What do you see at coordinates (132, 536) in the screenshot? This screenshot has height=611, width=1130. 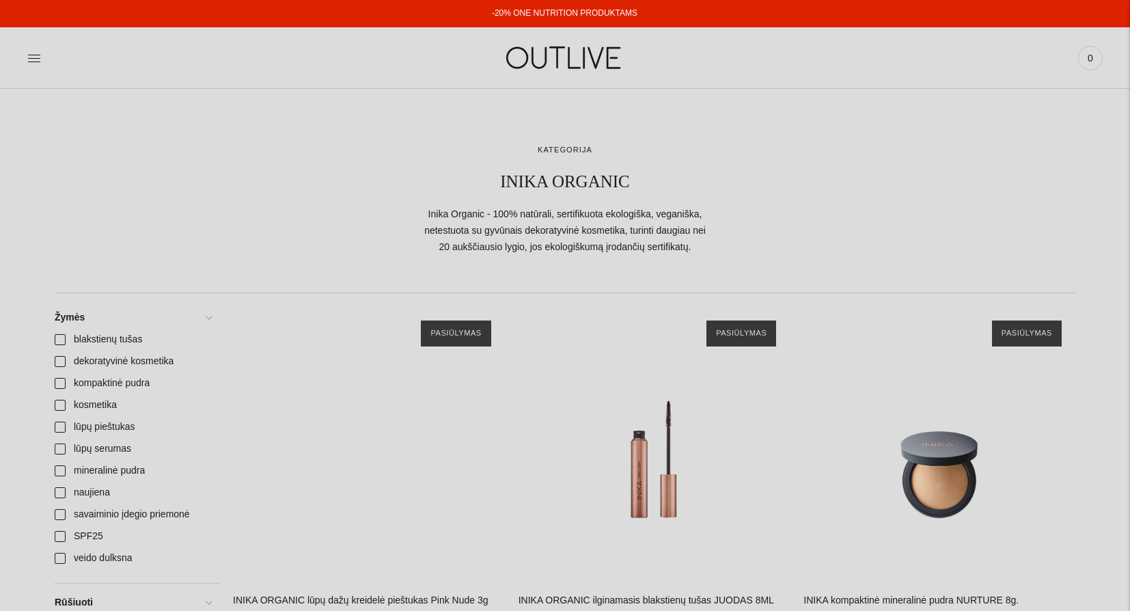 I see `a: SPF25` at bounding box center [132, 536].